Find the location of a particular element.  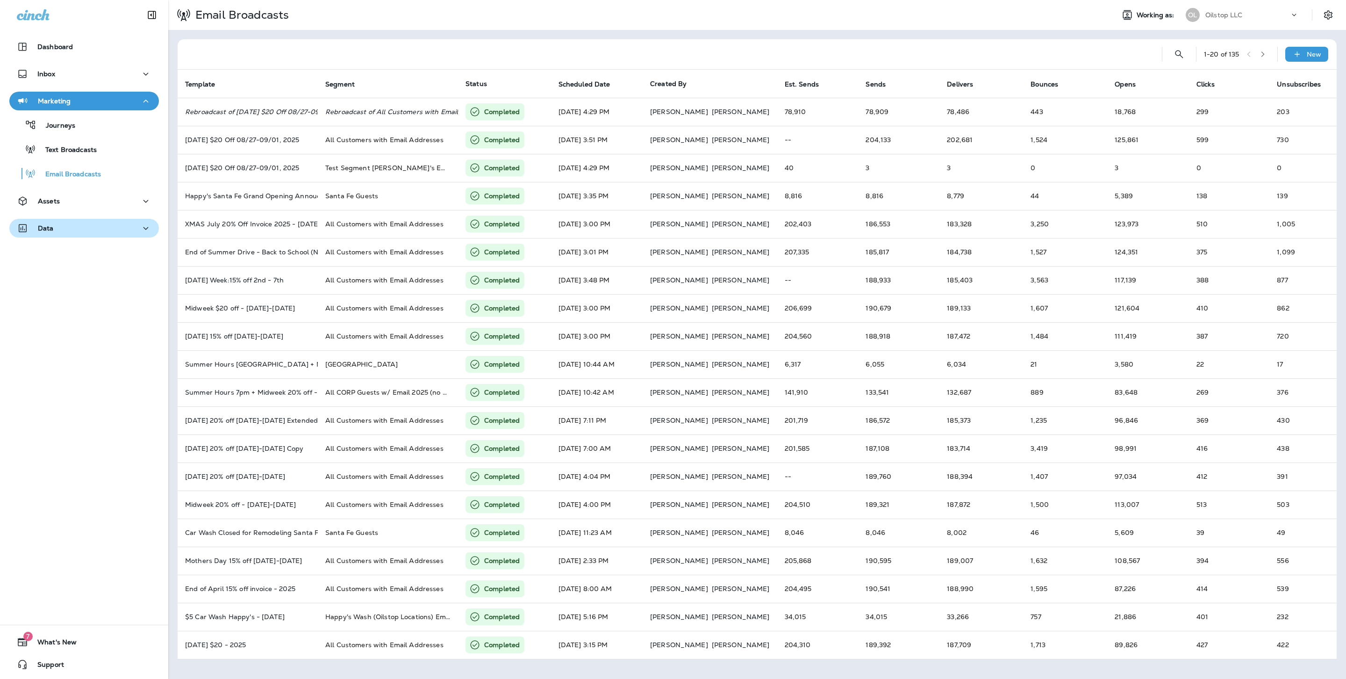

span: Open rate:66% (Opens/Sends) is located at coordinates (1127, 224).